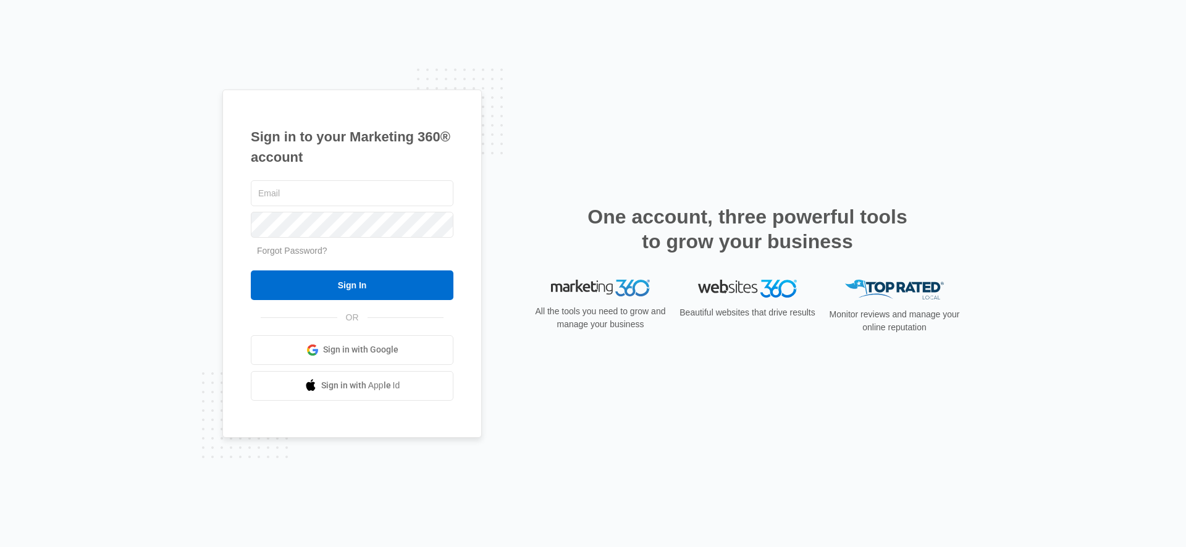 This screenshot has width=1186, height=547. What do you see at coordinates (361, 350) in the screenshot?
I see `span: Sign in with Google` at bounding box center [361, 350].